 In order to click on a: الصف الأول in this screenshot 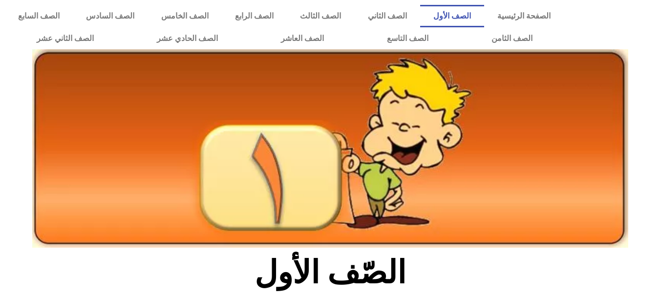, I will do `click(452, 16)`.